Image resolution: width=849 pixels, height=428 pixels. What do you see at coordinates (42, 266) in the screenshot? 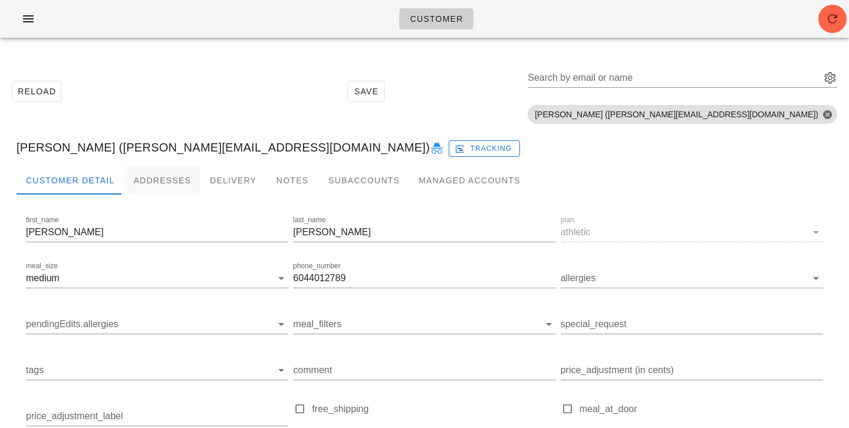
I see `label: meal_size` at bounding box center [42, 266].